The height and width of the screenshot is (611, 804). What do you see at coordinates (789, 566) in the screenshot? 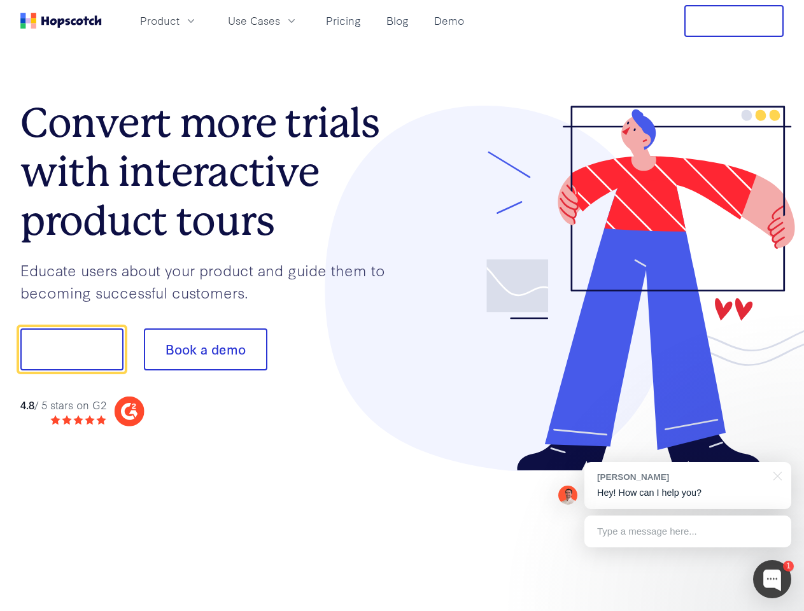
I see `div: 1` at bounding box center [789, 566].